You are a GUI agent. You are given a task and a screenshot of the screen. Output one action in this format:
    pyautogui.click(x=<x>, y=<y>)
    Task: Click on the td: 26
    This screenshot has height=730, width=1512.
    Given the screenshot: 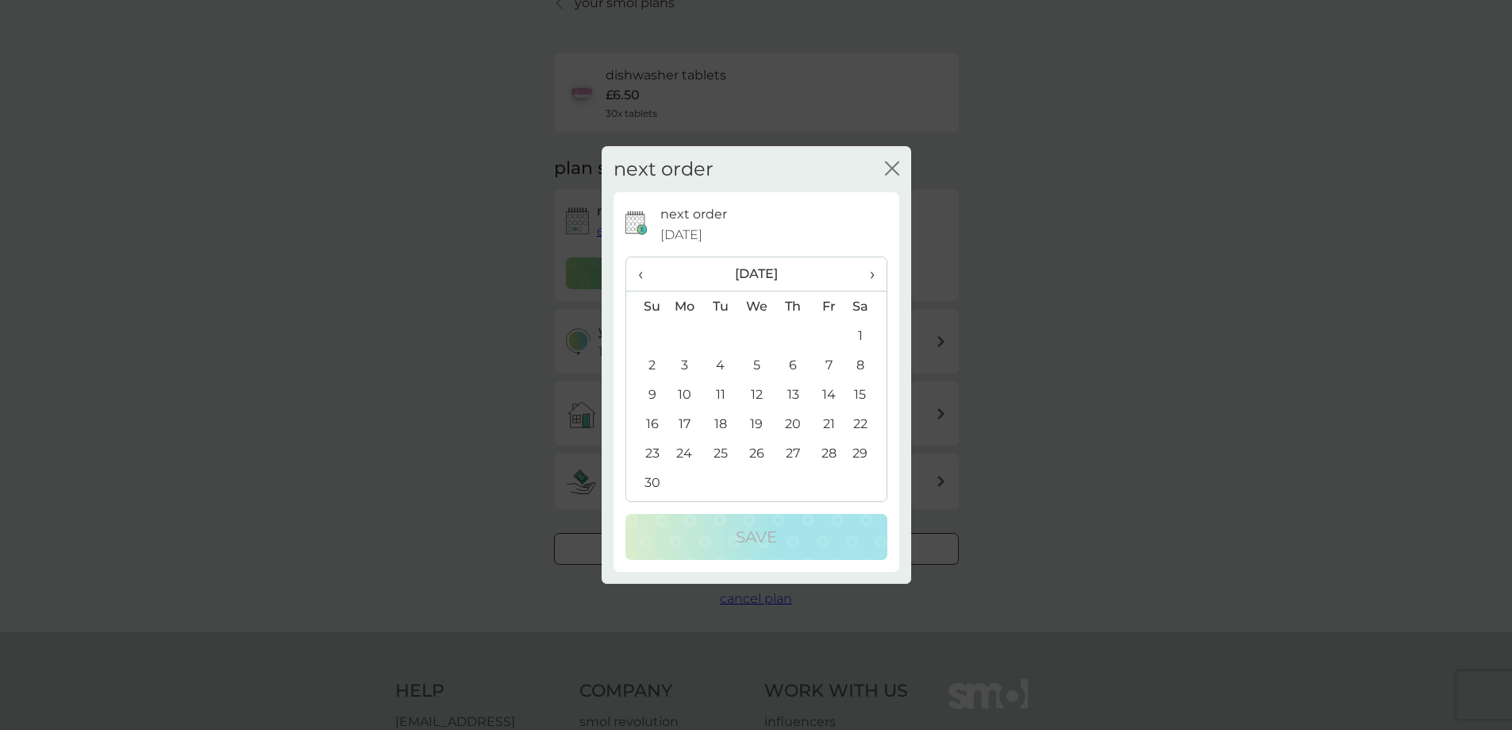 What is the action you would take?
    pyautogui.click(x=757, y=453)
    